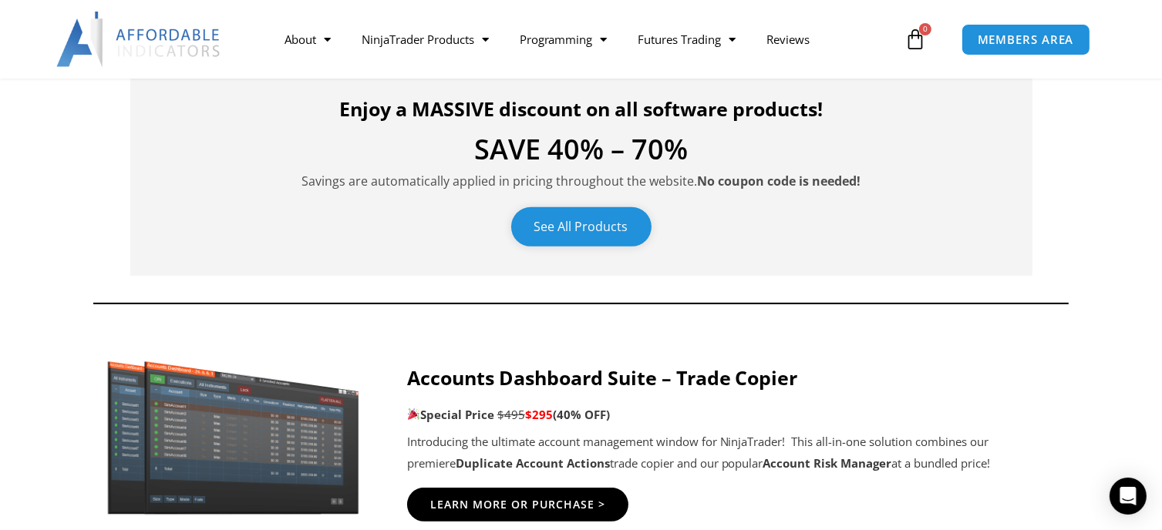 The height and width of the screenshot is (530, 1162). I want to click on span: MEMBERS AREA, so click(1025, 39).